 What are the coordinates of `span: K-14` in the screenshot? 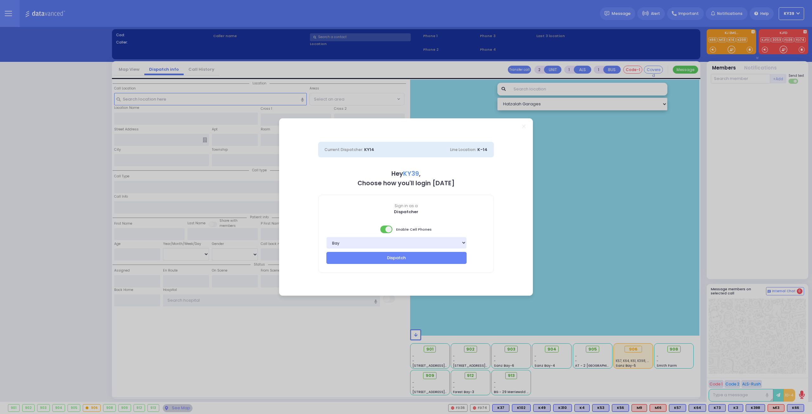 It's located at (482, 149).